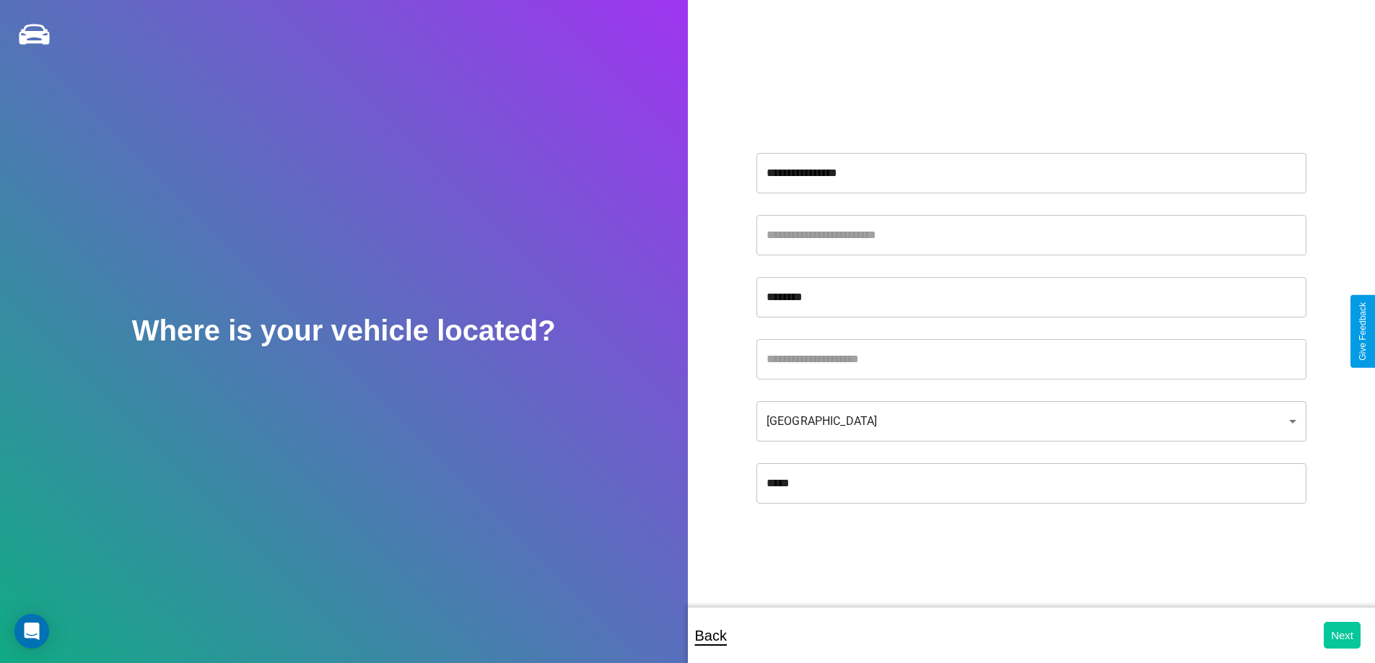  I want to click on button: Next, so click(1341, 635).